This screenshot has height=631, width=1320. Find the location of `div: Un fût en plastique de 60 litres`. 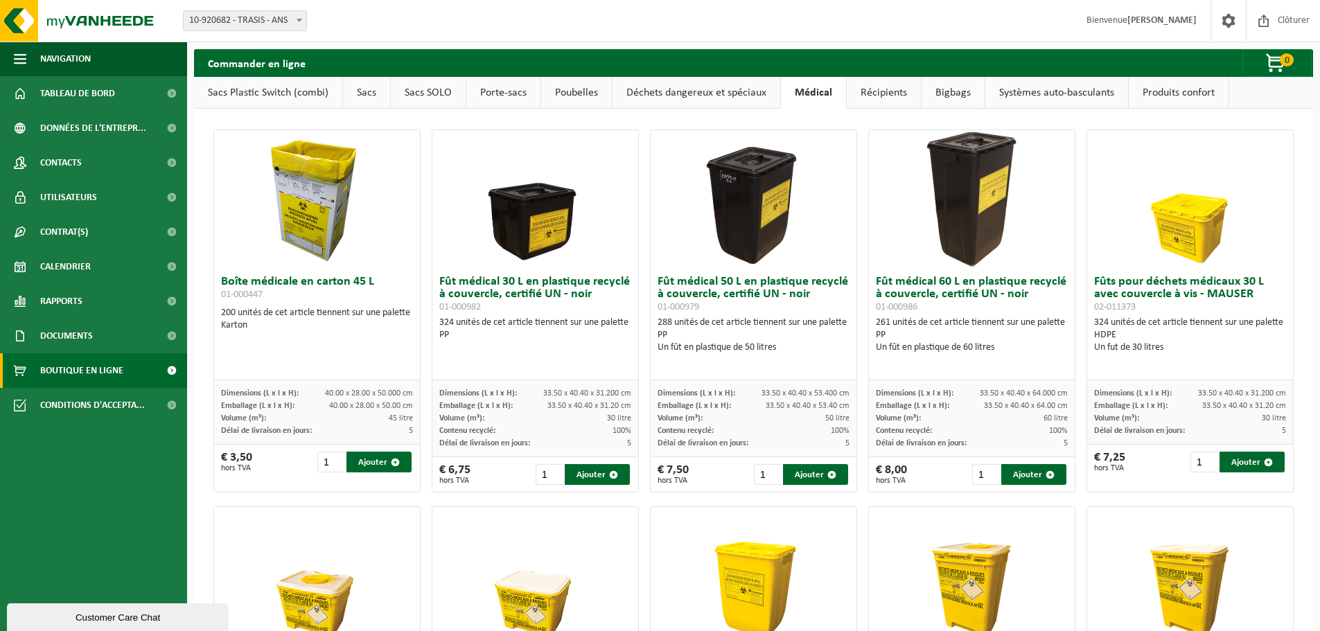

div: Un fût en plastique de 60 litres is located at coordinates (971, 348).